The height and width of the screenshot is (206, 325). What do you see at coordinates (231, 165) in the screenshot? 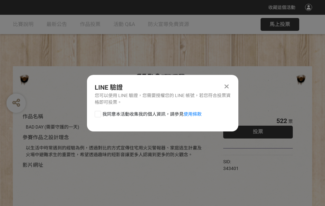
I see `span: SID: 343401` at bounding box center [231, 165].